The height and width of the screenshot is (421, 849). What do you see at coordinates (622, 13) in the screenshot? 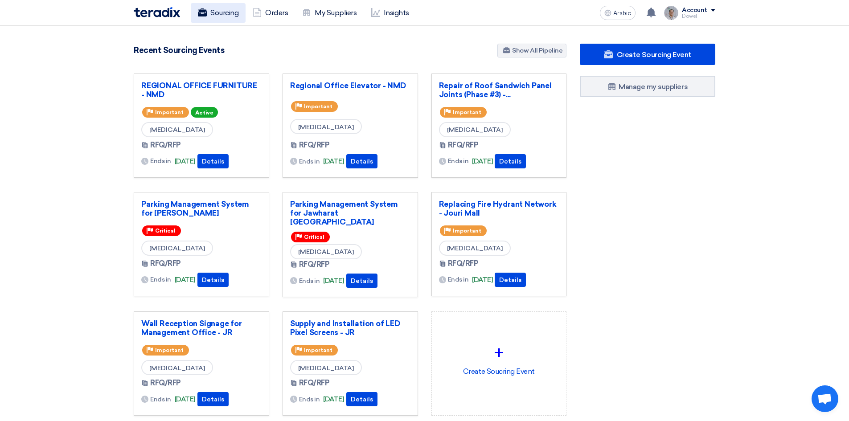
I see `font: Arabic` at bounding box center [622, 13].